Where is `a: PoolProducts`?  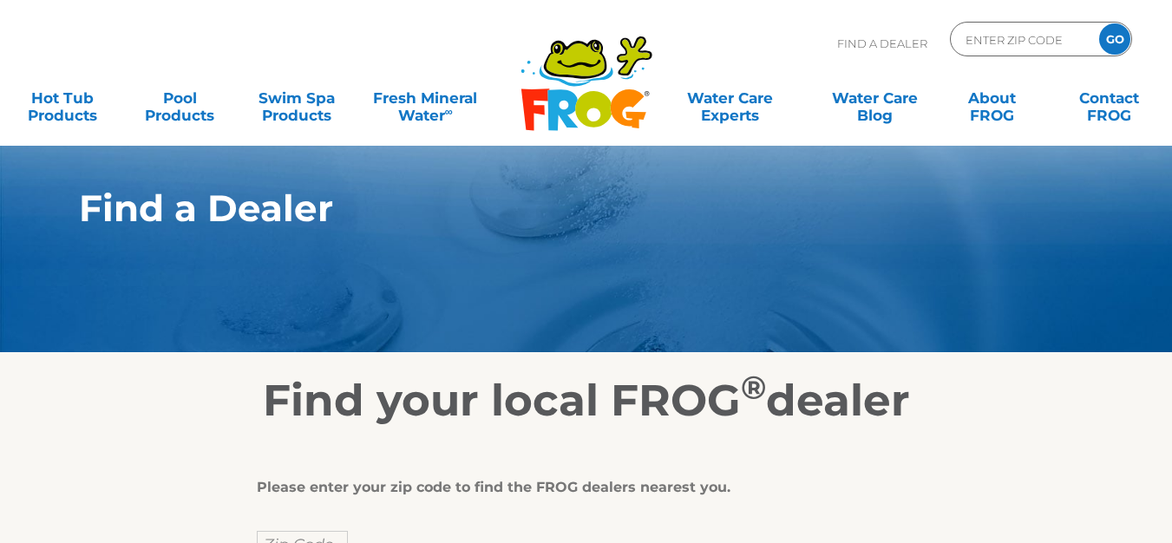
a: PoolProducts is located at coordinates (180, 98).